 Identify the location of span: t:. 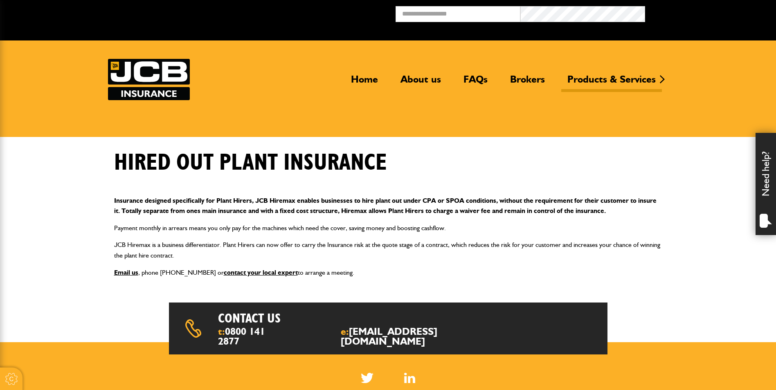
(245, 337).